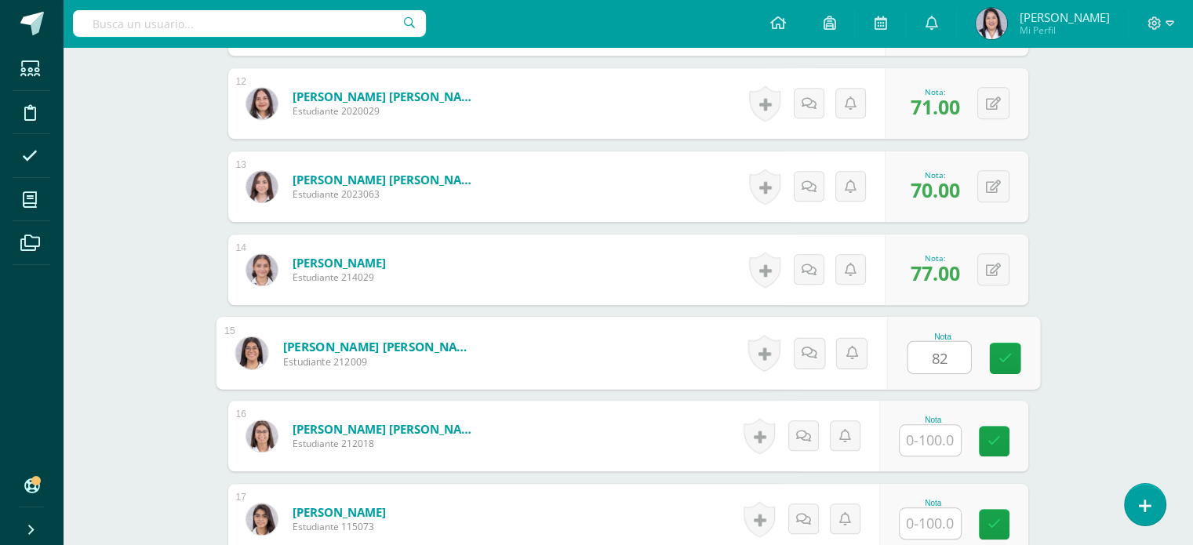 This screenshot has height=545, width=1193. What do you see at coordinates (387, 111) in the screenshot?
I see `span: Estudiante 2020029` at bounding box center [387, 111].